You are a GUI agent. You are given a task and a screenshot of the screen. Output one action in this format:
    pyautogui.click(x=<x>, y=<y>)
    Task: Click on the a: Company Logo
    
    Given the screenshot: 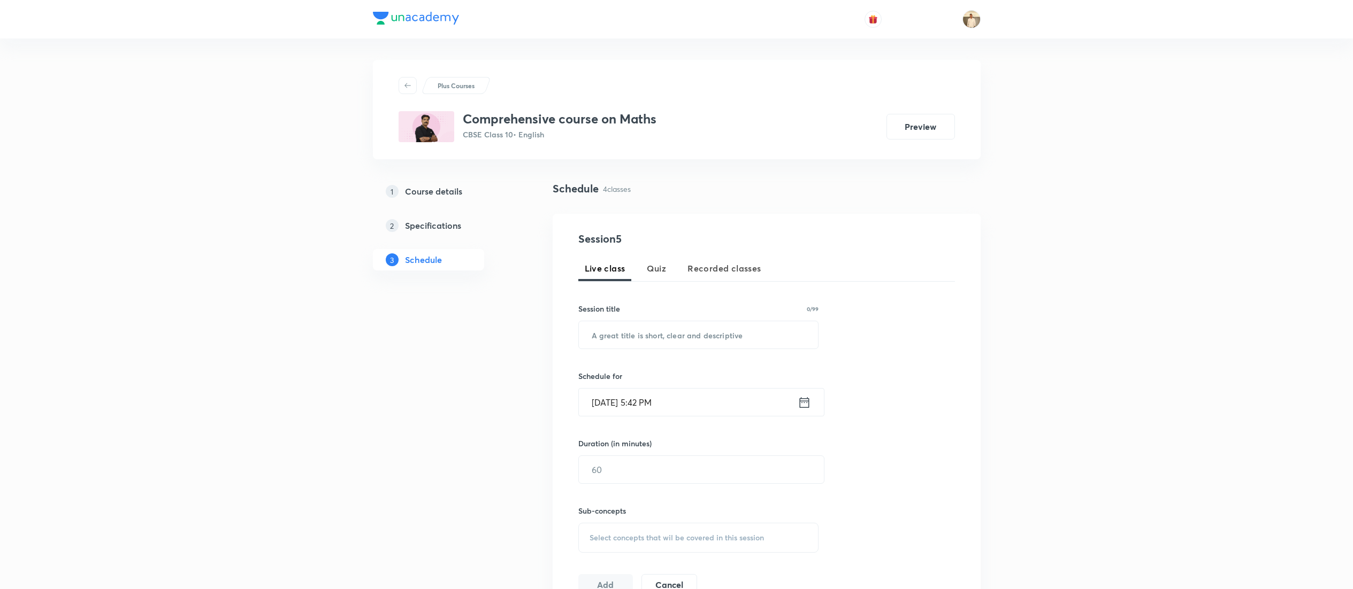 What is the action you would take?
    pyautogui.click(x=416, y=19)
    